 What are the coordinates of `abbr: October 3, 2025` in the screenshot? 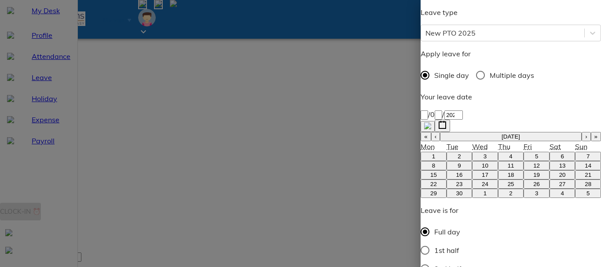 It's located at (536, 193).